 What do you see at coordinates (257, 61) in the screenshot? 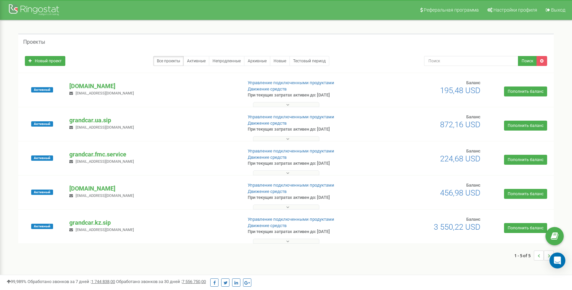
I see `a: Архивные` at bounding box center [257, 61].